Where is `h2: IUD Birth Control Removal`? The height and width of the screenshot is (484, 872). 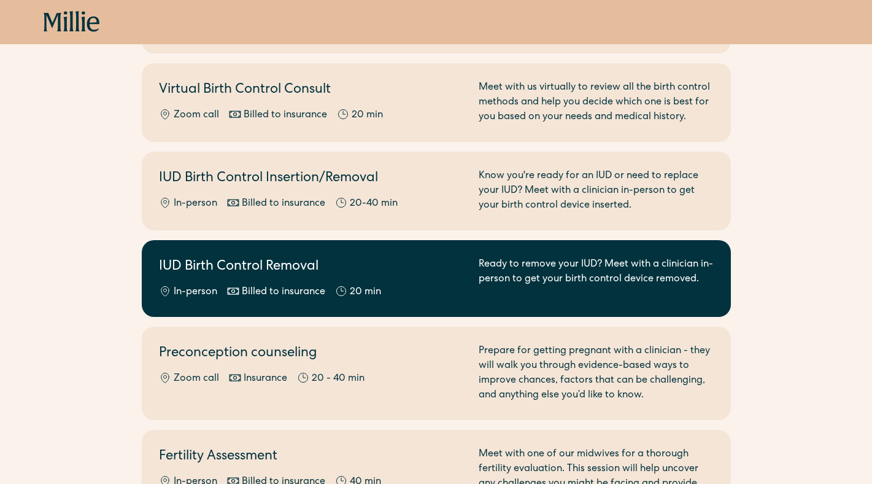 h2: IUD Birth Control Removal is located at coordinates (311, 267).